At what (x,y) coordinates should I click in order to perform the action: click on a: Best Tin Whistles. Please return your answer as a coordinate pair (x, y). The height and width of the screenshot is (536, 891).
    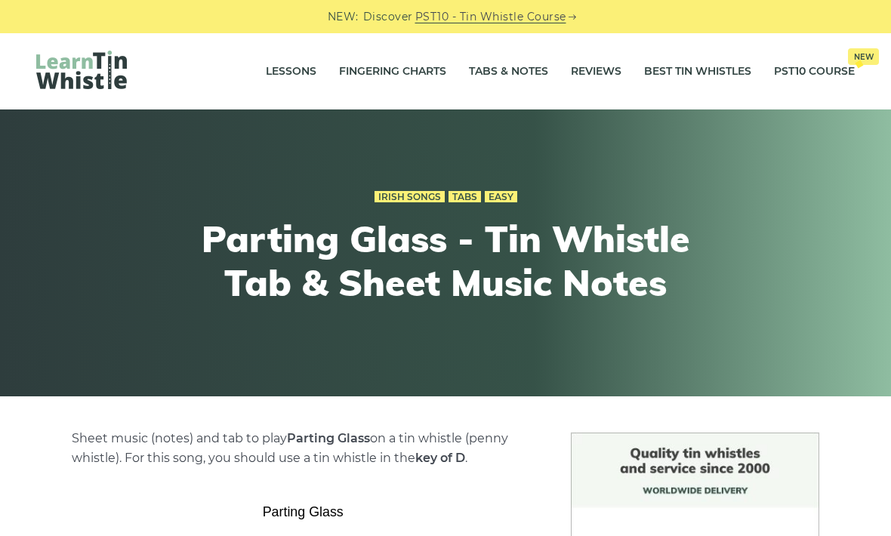
    Looking at the image, I should click on (697, 72).